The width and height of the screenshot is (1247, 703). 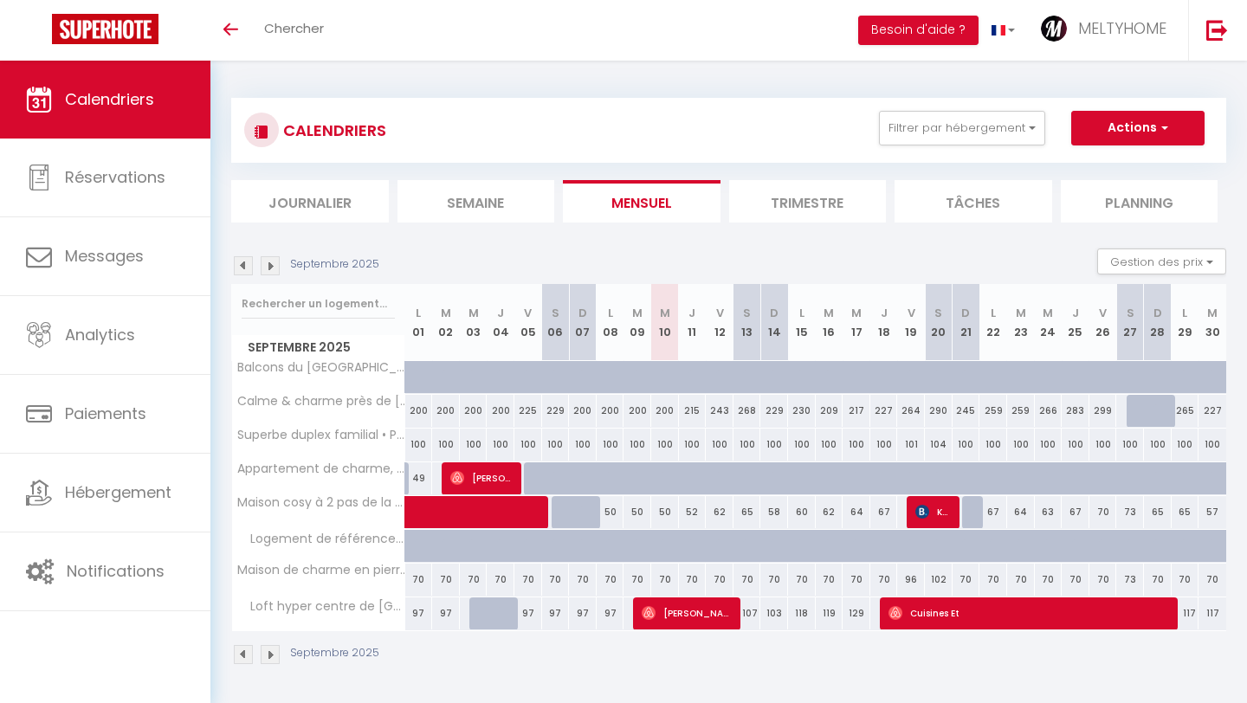 What do you see at coordinates (321, 570) in the screenshot?
I see `span: Maison de charme en pierre, plage & tout à pied` at bounding box center [321, 570].